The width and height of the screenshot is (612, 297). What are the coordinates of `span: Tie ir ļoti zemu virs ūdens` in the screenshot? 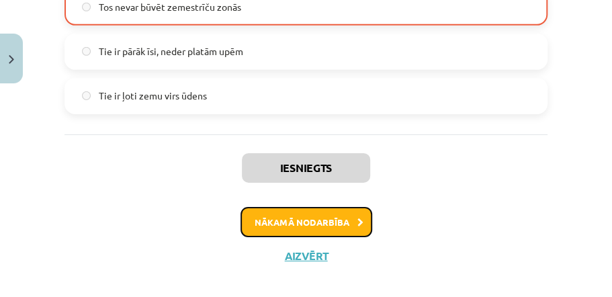 It's located at (152, 95).